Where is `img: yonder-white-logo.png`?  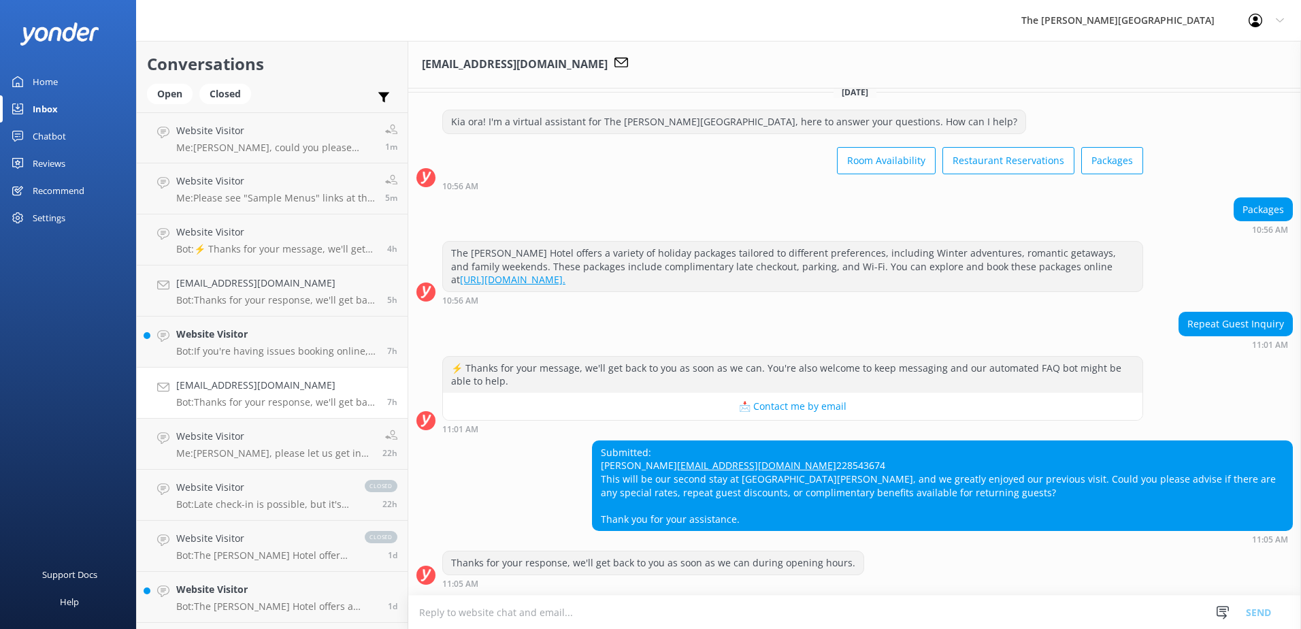 img: yonder-white-logo.png is located at coordinates (59, 33).